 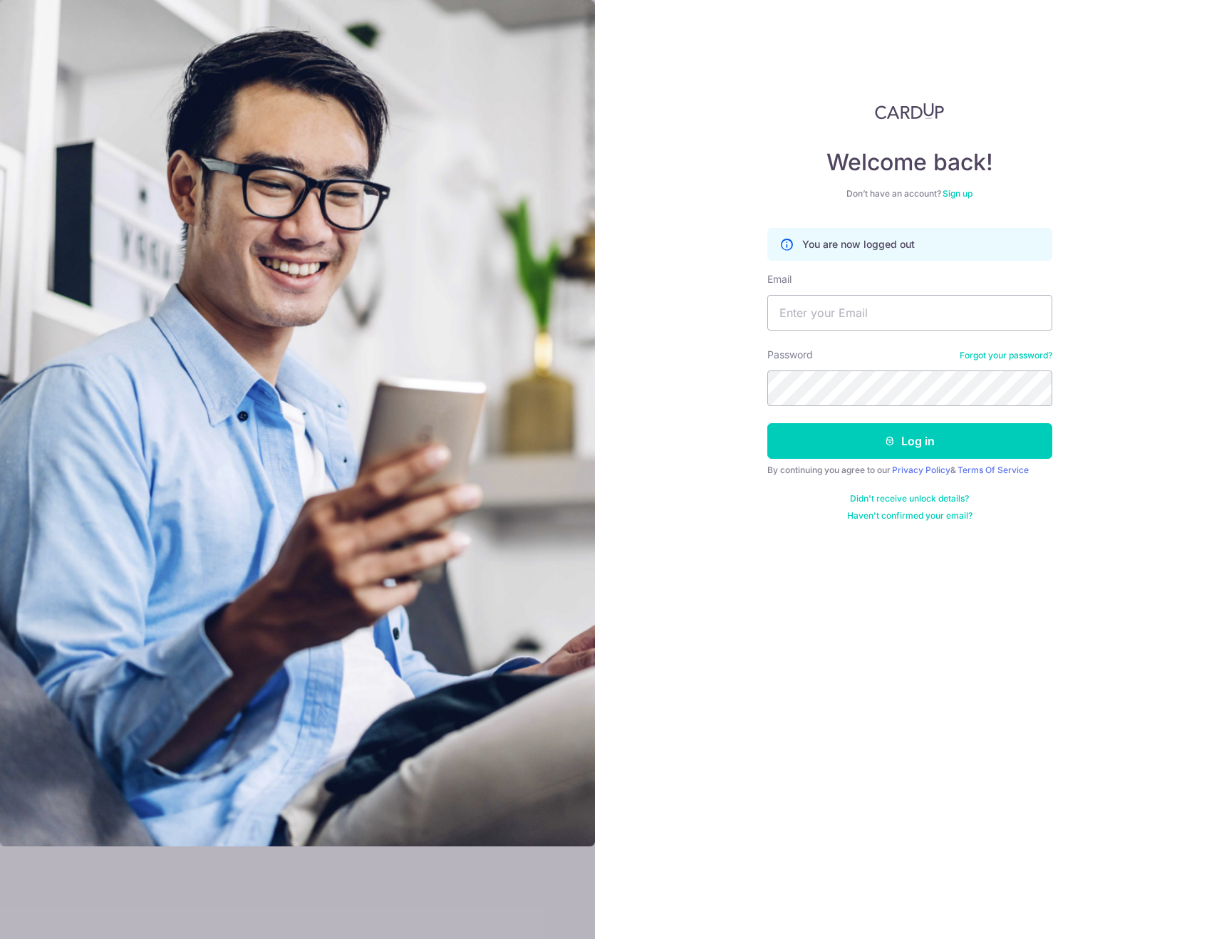 What do you see at coordinates (790, 355) in the screenshot?
I see `label: Password` at bounding box center [790, 355].